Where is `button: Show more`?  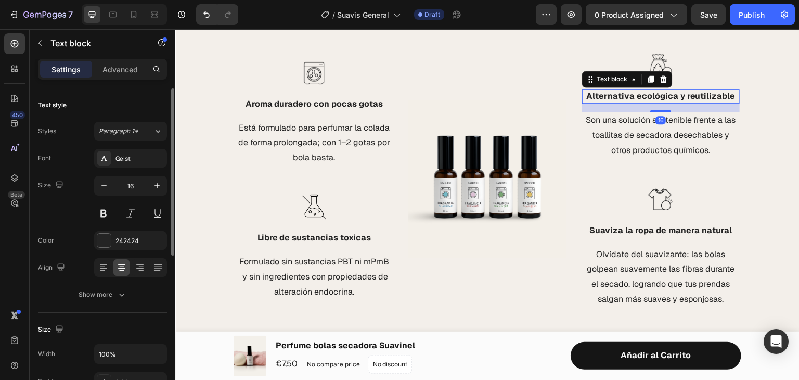 button: Show more is located at coordinates (102, 294).